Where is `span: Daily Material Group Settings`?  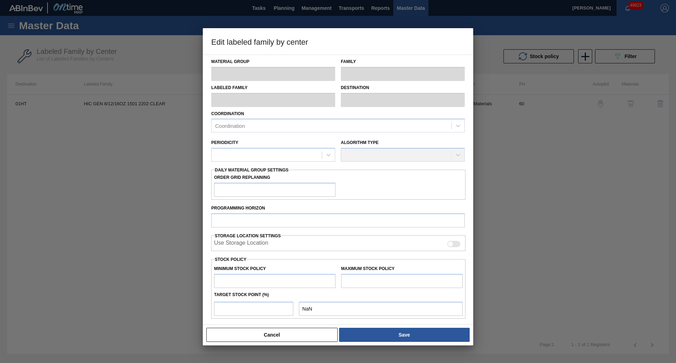 span: Daily Material Group Settings is located at coordinates (251, 170).